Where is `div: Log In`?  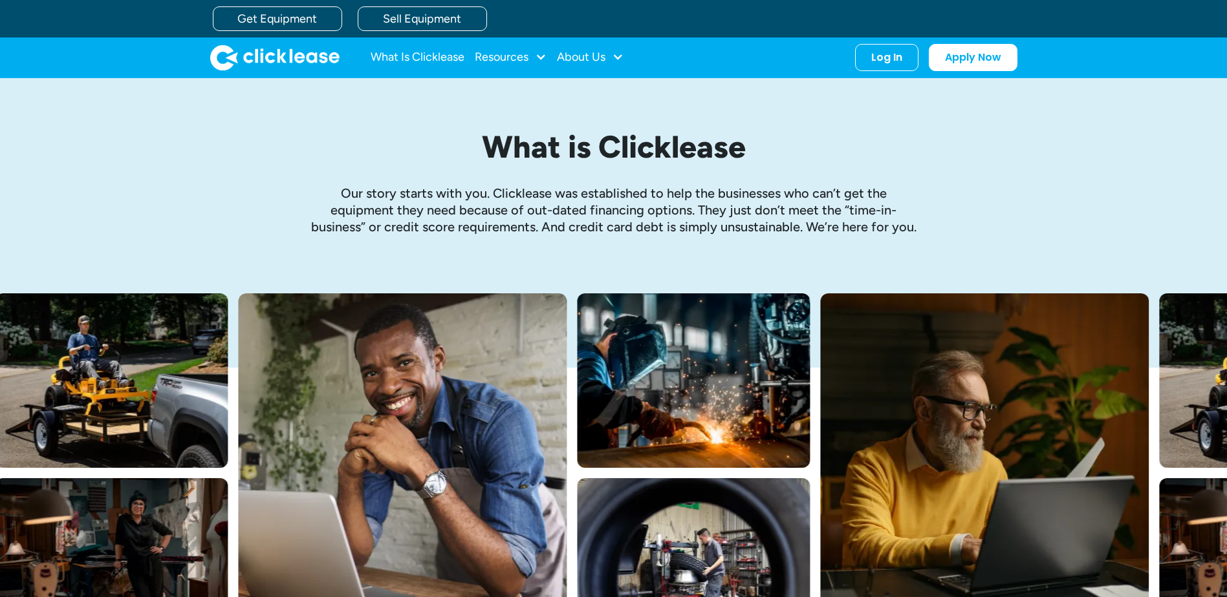
div: Log In is located at coordinates (886, 58).